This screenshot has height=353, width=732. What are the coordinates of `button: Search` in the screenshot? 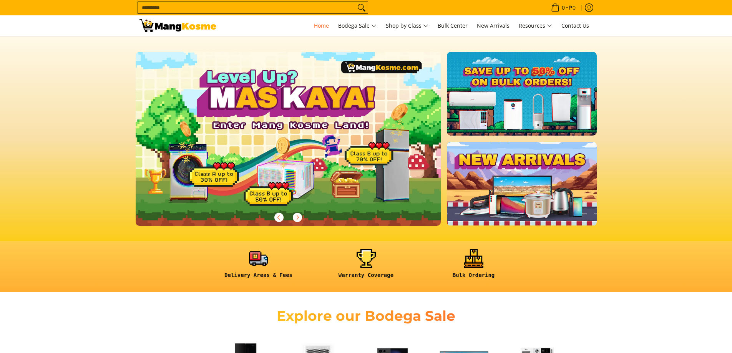 It's located at (362, 8).